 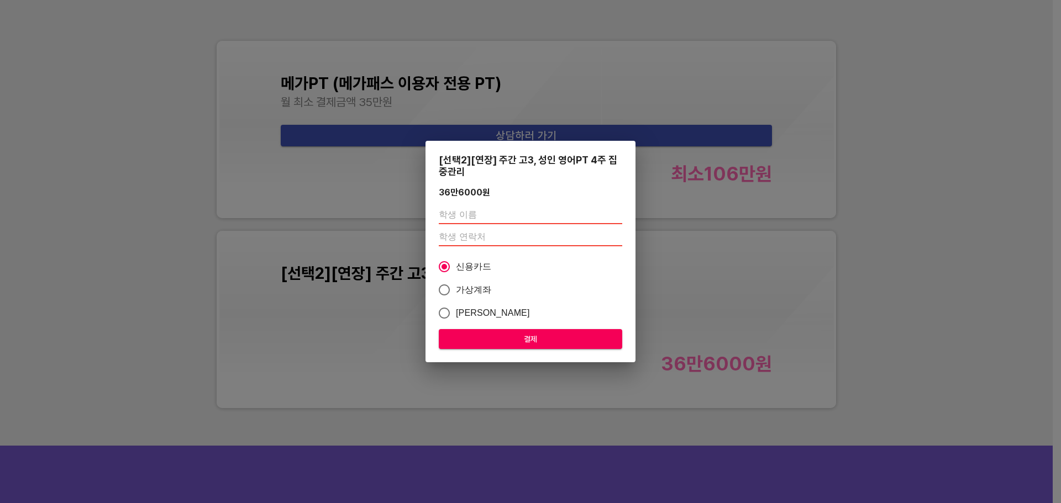 I want to click on div: [선택2][연장] 주간 고3, 성인 영어PT 4주 집중관리, so click(x=530, y=166).